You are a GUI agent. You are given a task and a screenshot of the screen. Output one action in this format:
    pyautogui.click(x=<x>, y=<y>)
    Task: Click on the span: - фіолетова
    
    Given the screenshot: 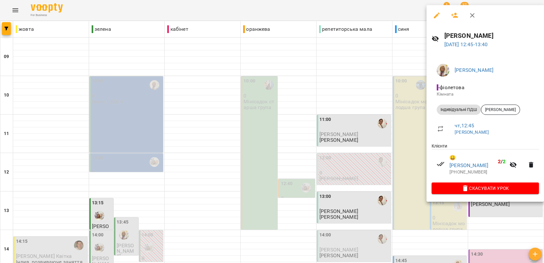 What is the action you would take?
    pyautogui.click(x=451, y=87)
    